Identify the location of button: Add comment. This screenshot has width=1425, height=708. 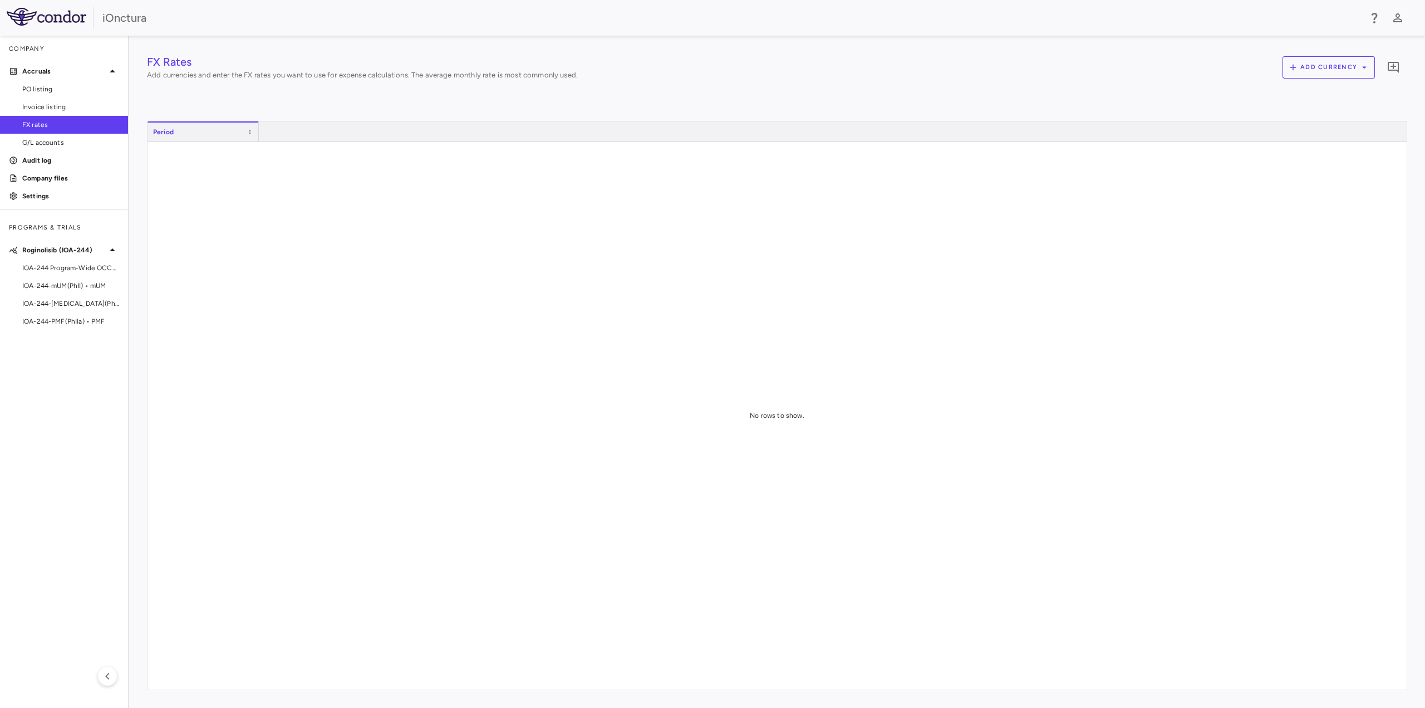
(1393, 67).